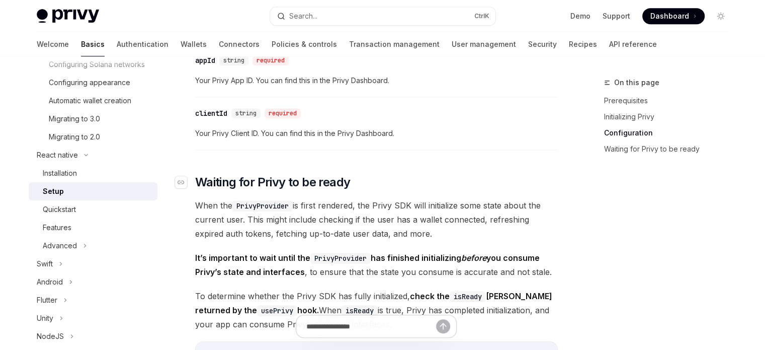  Describe the element at coordinates (194, 44) in the screenshot. I see `a: Wallets` at that location.